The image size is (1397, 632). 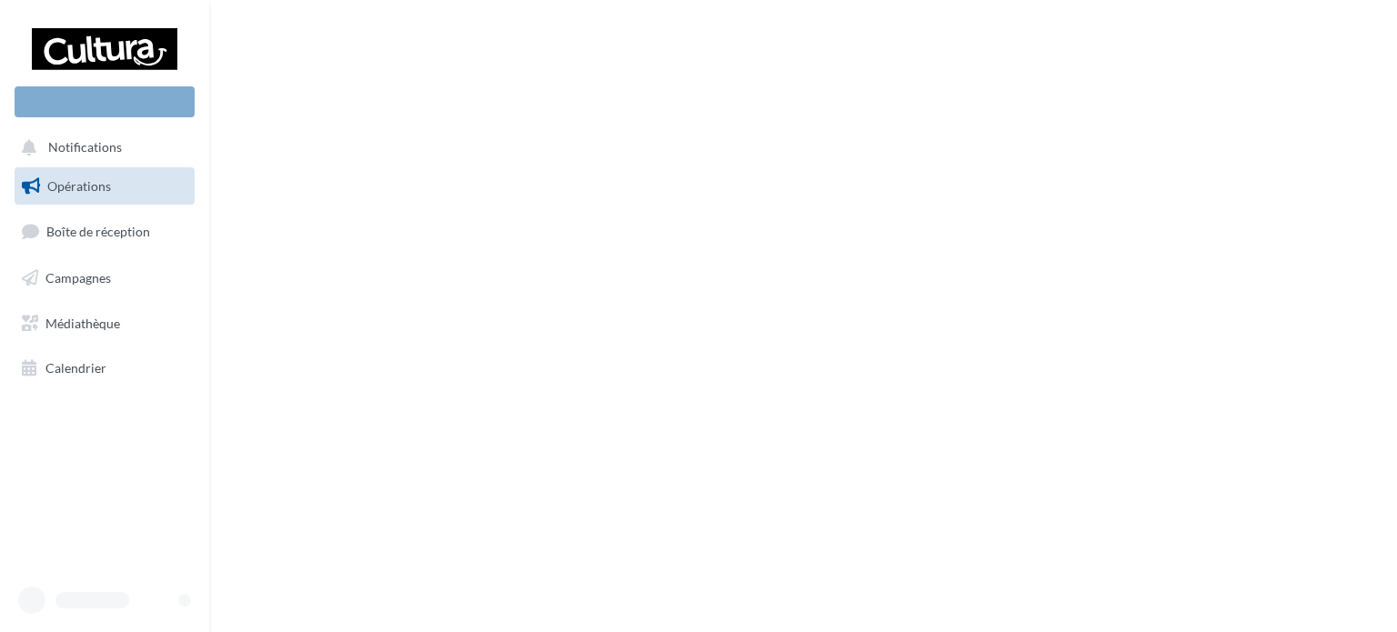 What do you see at coordinates (83, 322) in the screenshot?
I see `span: Médiathèque` at bounding box center [83, 322].